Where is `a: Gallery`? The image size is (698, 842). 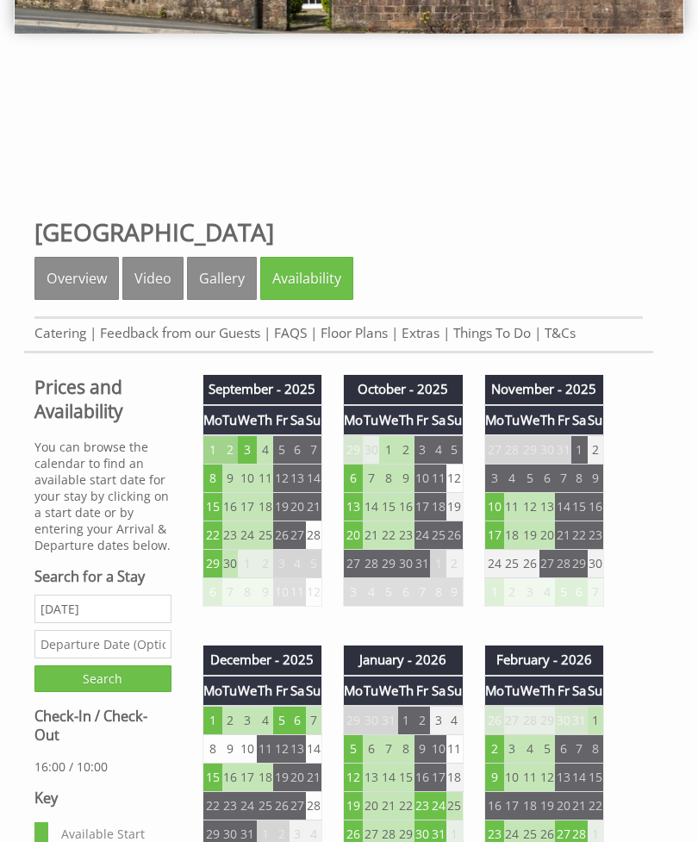 a: Gallery is located at coordinates (221, 278).